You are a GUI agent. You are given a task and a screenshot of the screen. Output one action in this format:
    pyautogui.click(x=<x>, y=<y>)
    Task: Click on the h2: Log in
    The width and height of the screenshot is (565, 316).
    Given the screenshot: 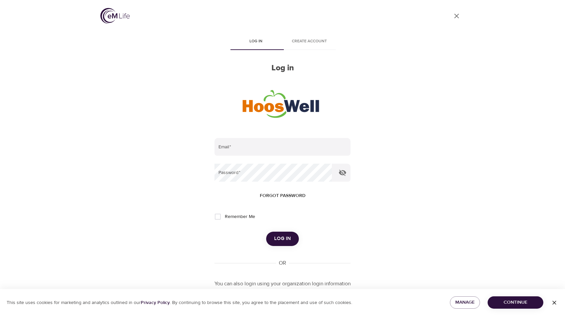 What is the action you would take?
    pyautogui.click(x=282, y=68)
    